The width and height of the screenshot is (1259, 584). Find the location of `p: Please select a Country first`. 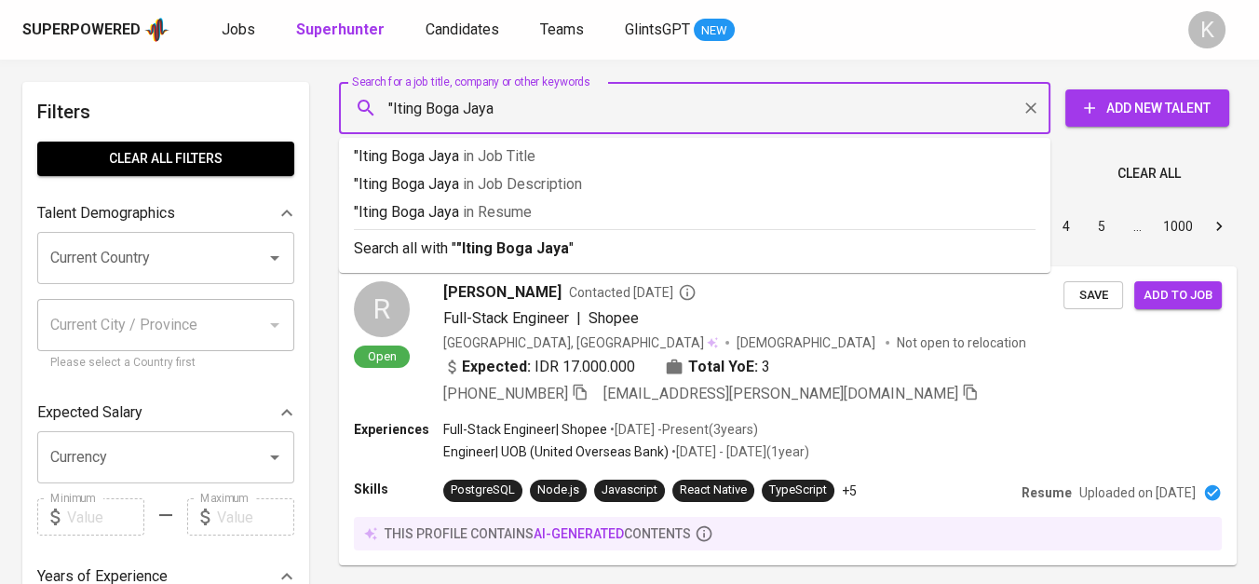

p: Please select a Country first is located at coordinates (166, 363).